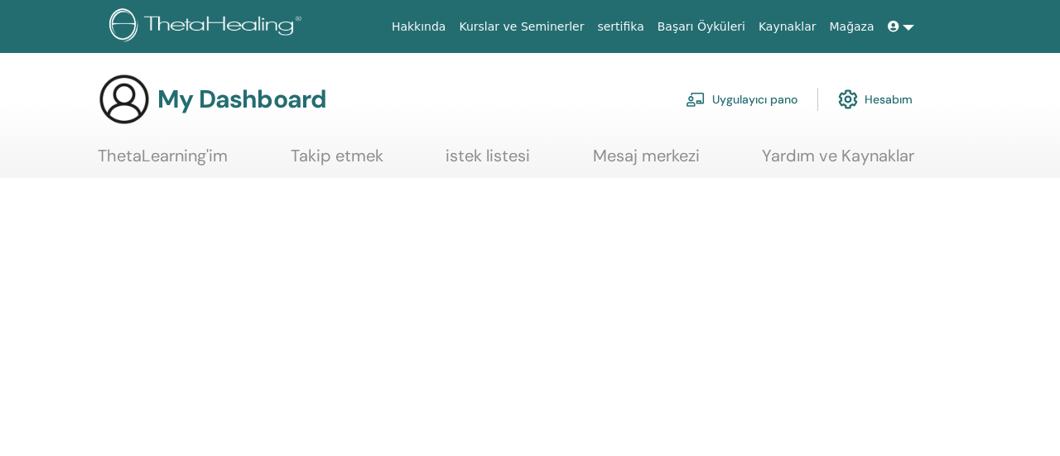  Describe the element at coordinates (337, 162) in the screenshot. I see `a: Takip etmek` at that location.